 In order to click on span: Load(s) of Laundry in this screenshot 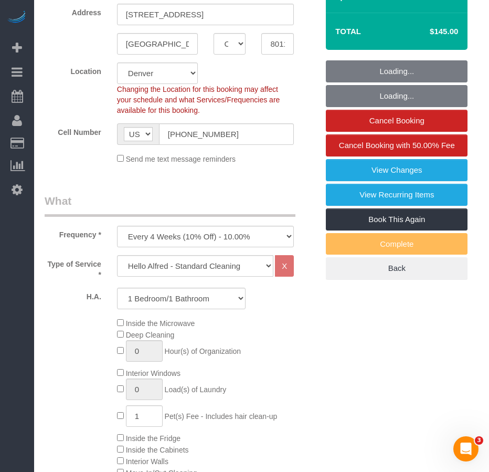, I will do `click(196, 390)`.